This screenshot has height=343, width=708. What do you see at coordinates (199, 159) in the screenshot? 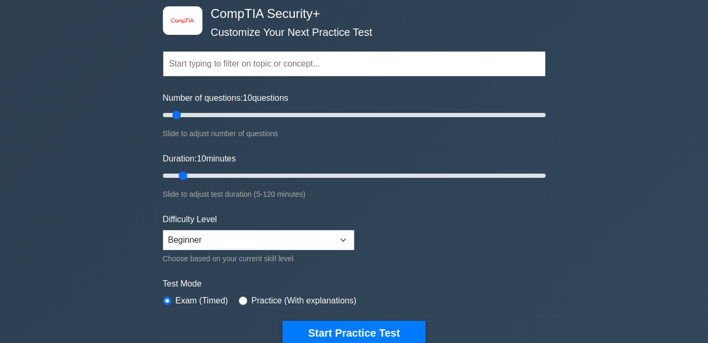
I see `label: Duration: minutes` at bounding box center [199, 159].